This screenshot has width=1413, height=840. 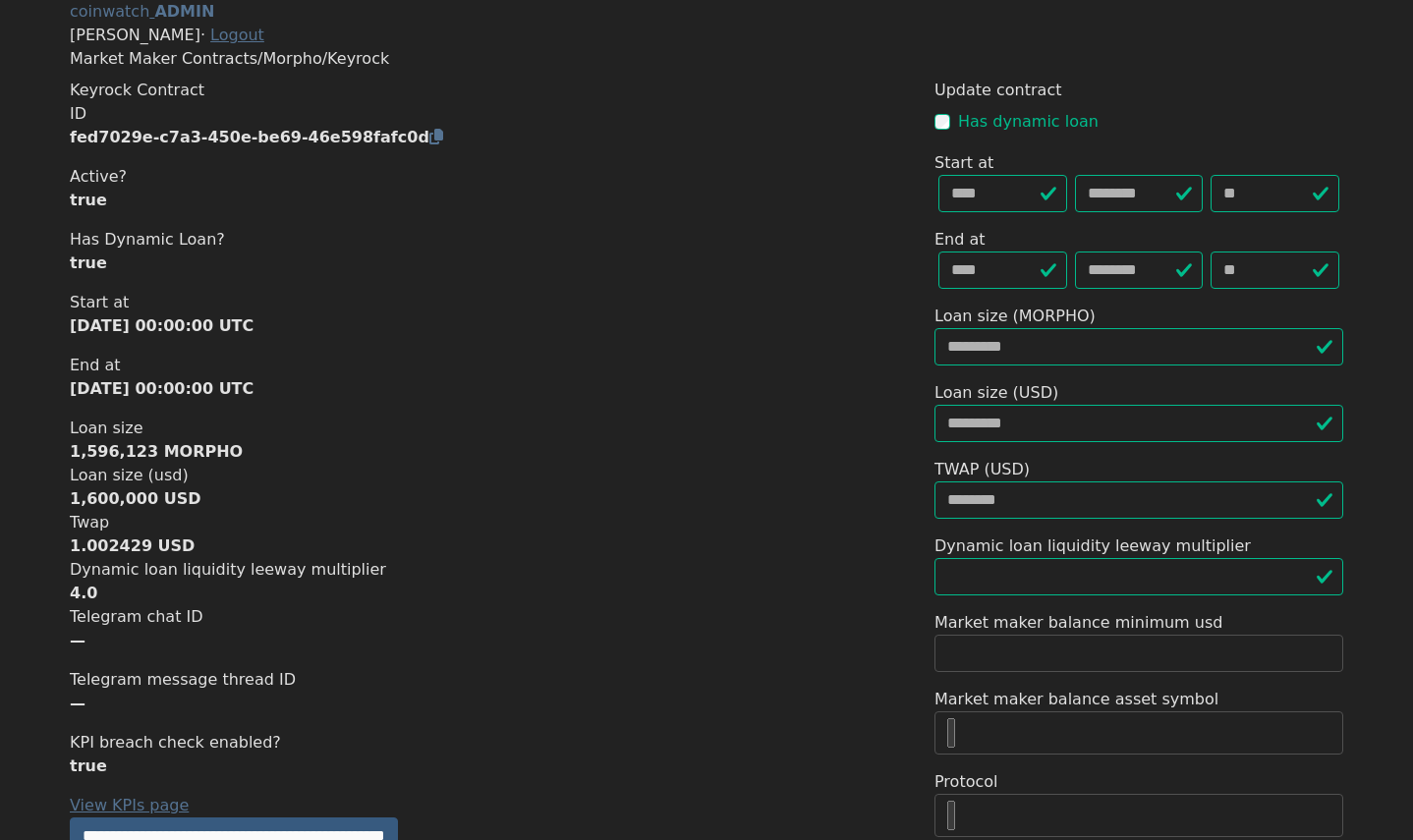 What do you see at coordinates (129, 476) in the screenshot?
I see `label: Loan size (usd)` at bounding box center [129, 476].